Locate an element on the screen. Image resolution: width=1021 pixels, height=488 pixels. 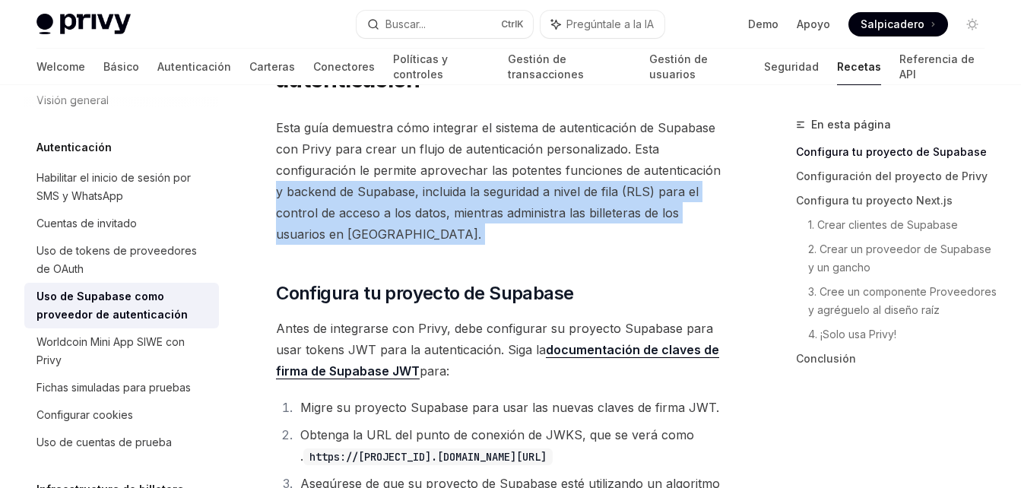
font: Obtenga la URL del punto de conexión de JWKS, que se verá como . is located at coordinates (497, 445).